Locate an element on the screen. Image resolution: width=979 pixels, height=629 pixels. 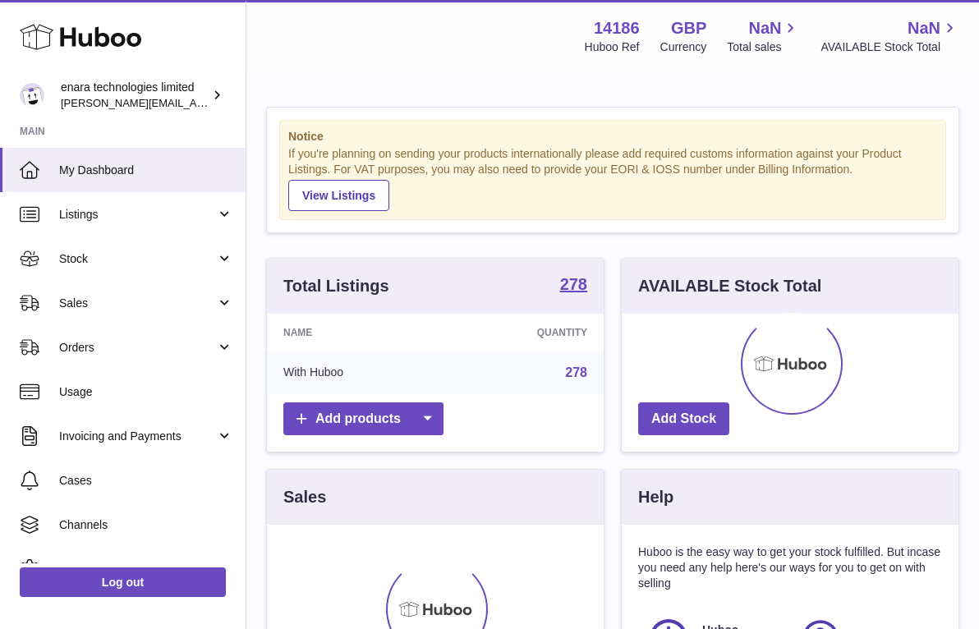
span: Channels is located at coordinates (146, 525).